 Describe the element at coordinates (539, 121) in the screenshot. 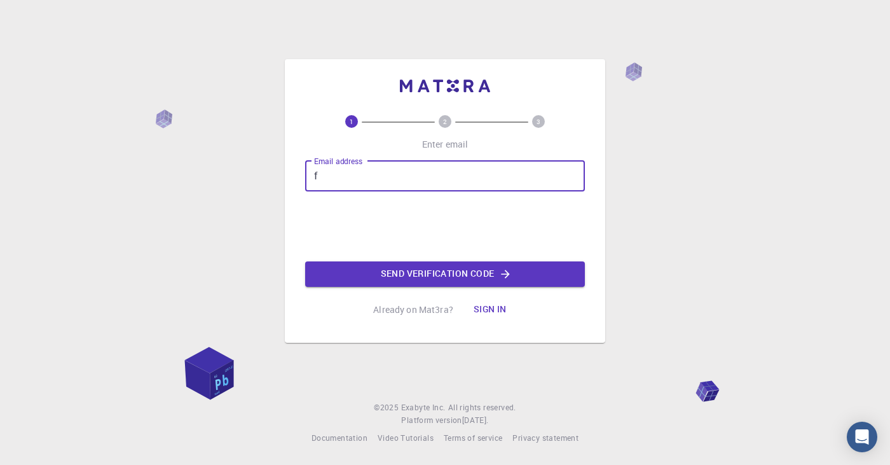

I see `text: 3` at that location.